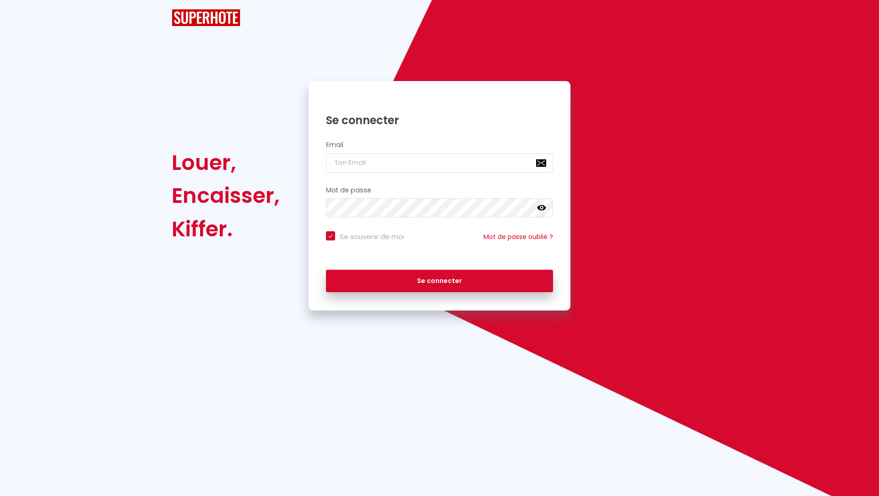  I want to click on img: SuperHote logo, so click(206, 17).